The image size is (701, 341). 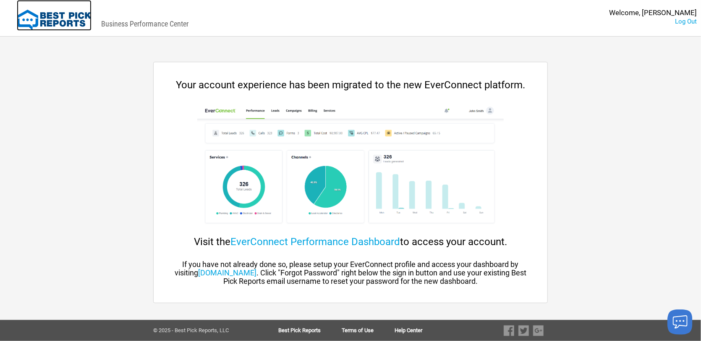 What do you see at coordinates (315, 241) in the screenshot?
I see `a: EverConnect Performance Dashboard` at bounding box center [315, 241].